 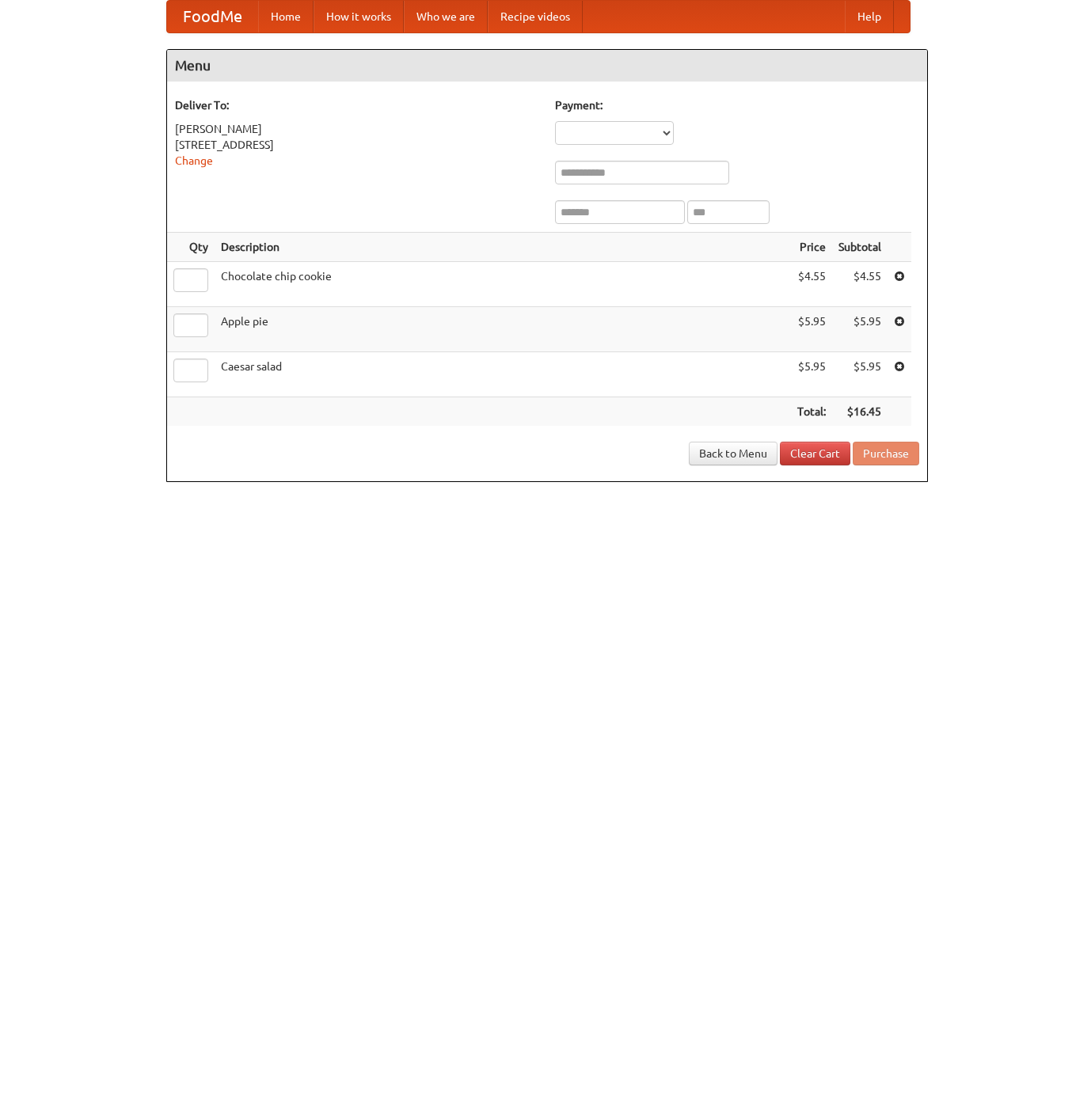 What do you see at coordinates (503, 247) in the screenshot?
I see `th: Description` at bounding box center [503, 247].